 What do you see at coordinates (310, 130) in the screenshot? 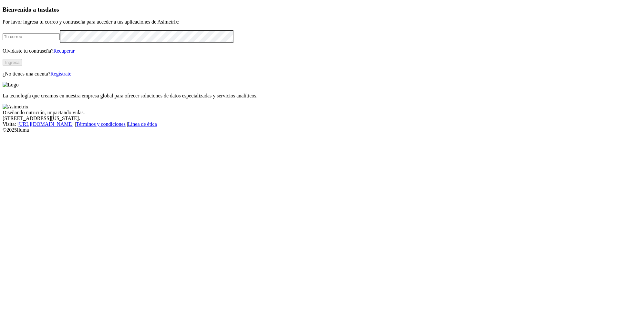
I see `div: © 2025 Iluma` at bounding box center [310, 130].